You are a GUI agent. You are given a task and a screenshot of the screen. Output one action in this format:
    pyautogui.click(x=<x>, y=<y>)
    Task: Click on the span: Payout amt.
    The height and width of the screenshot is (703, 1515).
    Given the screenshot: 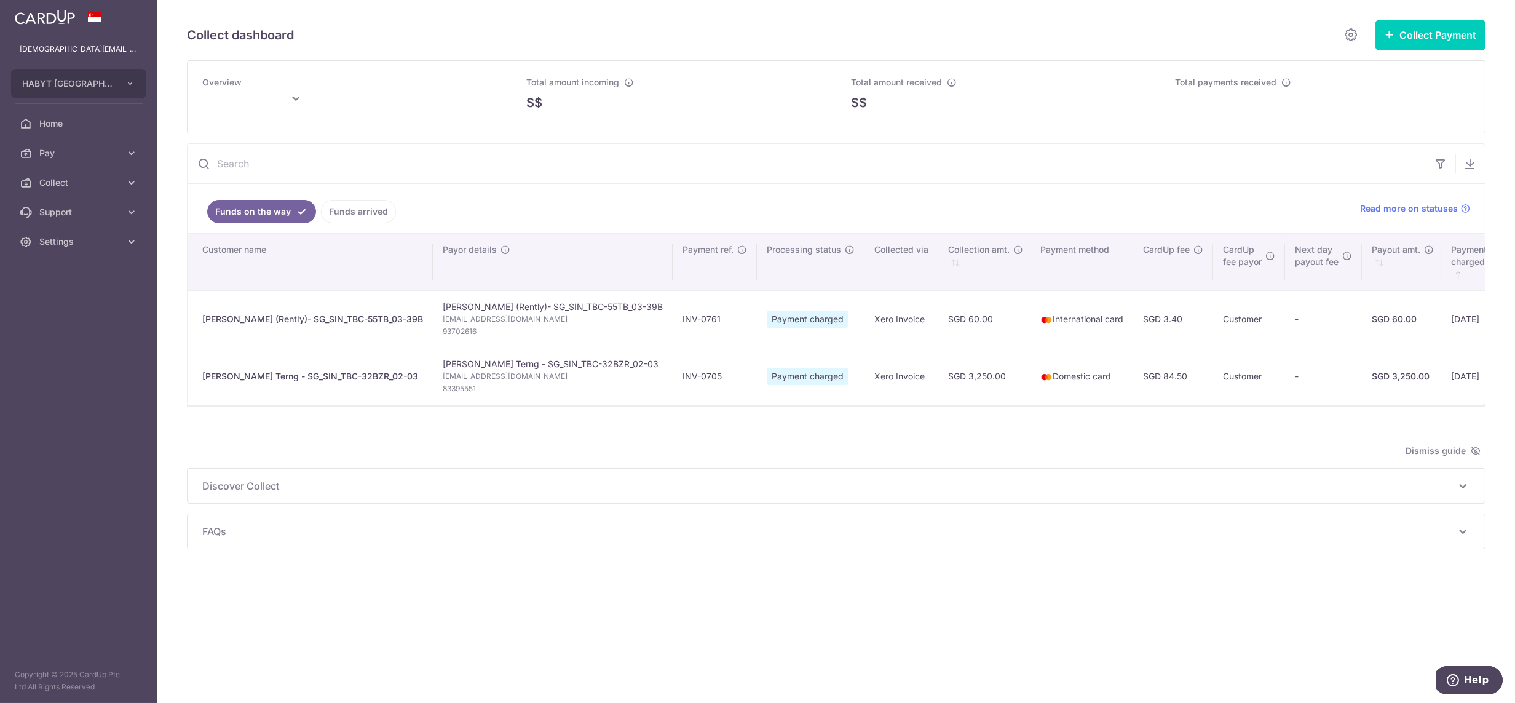 What is the action you would take?
    pyautogui.click(x=1396, y=250)
    